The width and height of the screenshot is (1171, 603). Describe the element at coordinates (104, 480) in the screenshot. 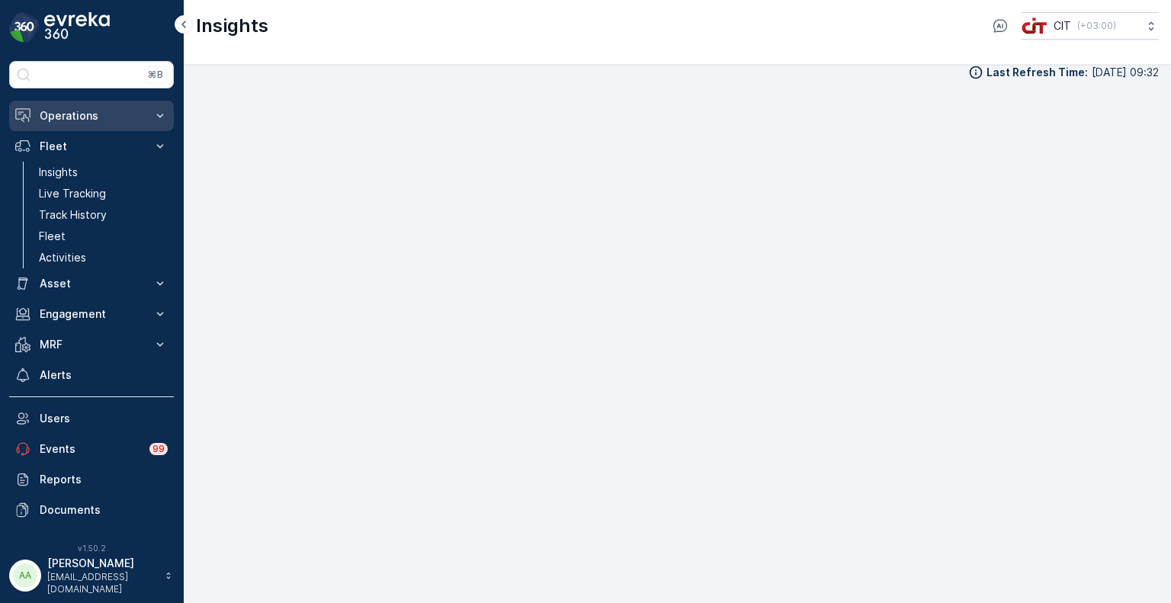

I see `p: Reports` at that location.